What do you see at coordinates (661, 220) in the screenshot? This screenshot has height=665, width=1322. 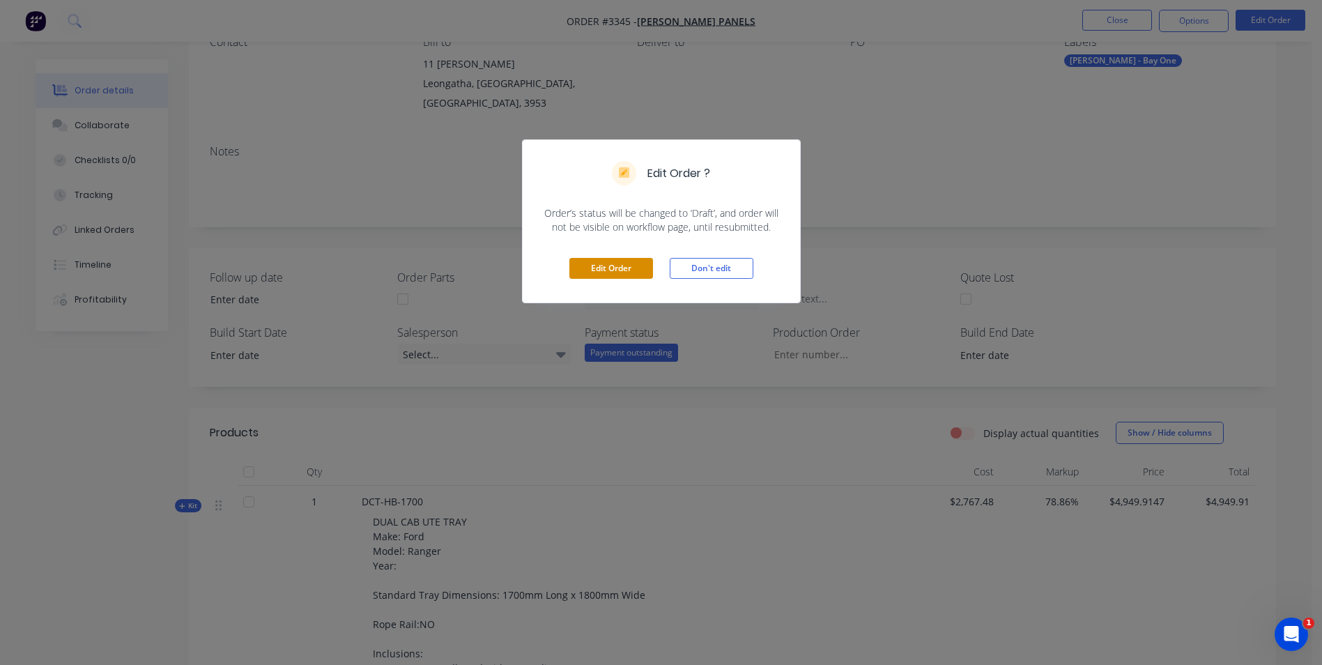 I see `span: Order’s status will be changed to ‘Draft’, and order will not be visible on workflow page, until ...` at bounding box center [661, 220].